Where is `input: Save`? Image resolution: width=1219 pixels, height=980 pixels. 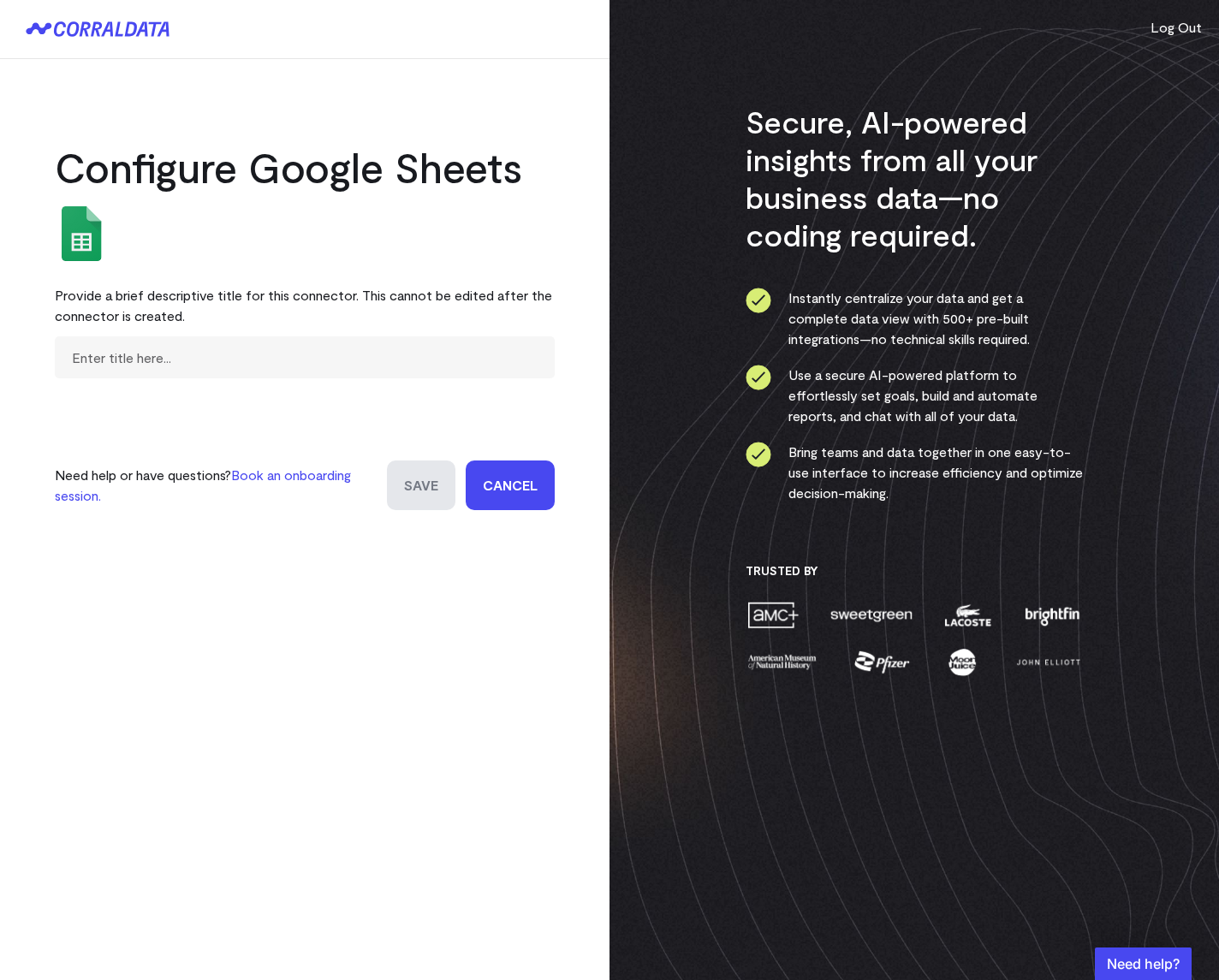
input: Save is located at coordinates (421, 486).